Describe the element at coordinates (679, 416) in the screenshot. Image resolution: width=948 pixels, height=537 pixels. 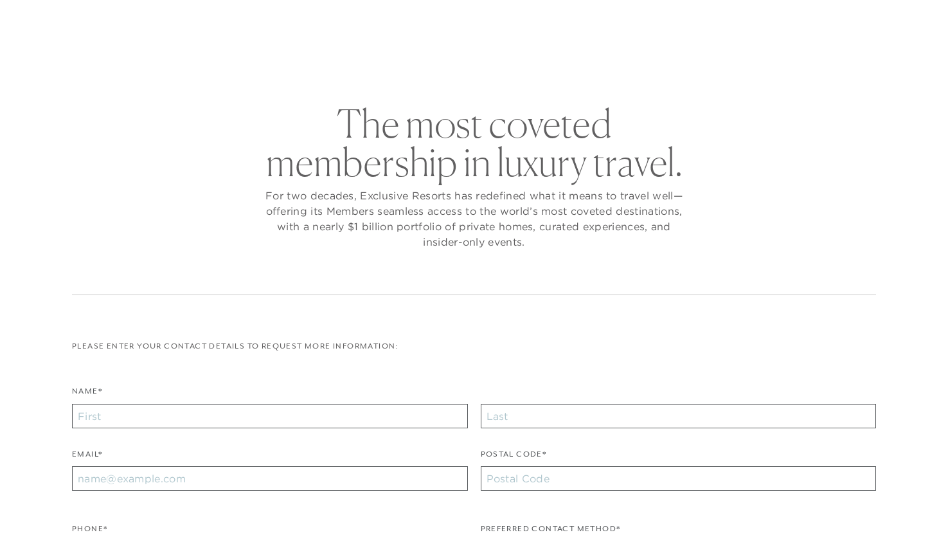
I see `input: Last` at that location.